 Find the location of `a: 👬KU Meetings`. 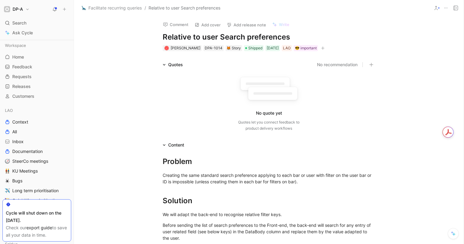

a: 👬KU Meetings is located at coordinates (37, 171).